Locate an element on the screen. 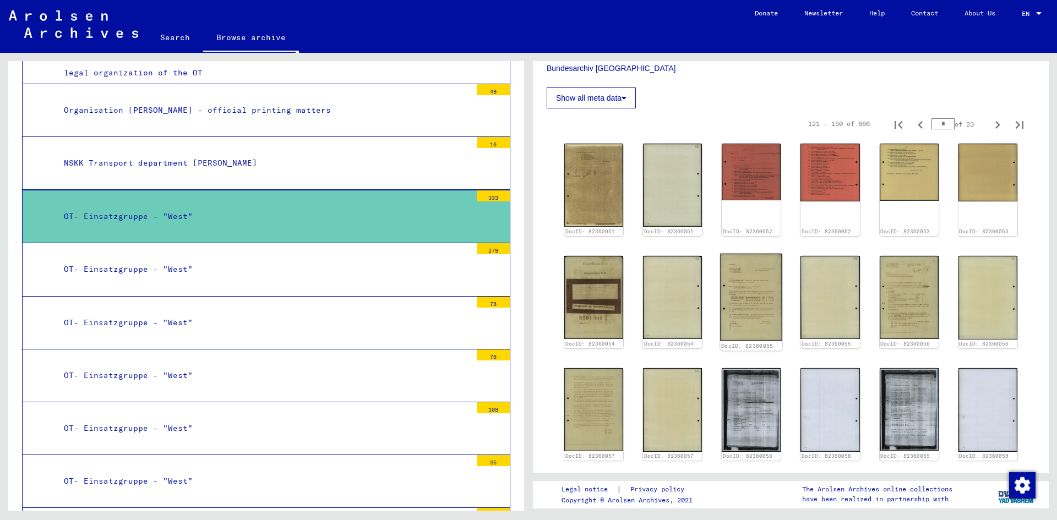 This screenshot has width=1057, height=520. p: The Arolsen Archives online collections is located at coordinates (877, 489).